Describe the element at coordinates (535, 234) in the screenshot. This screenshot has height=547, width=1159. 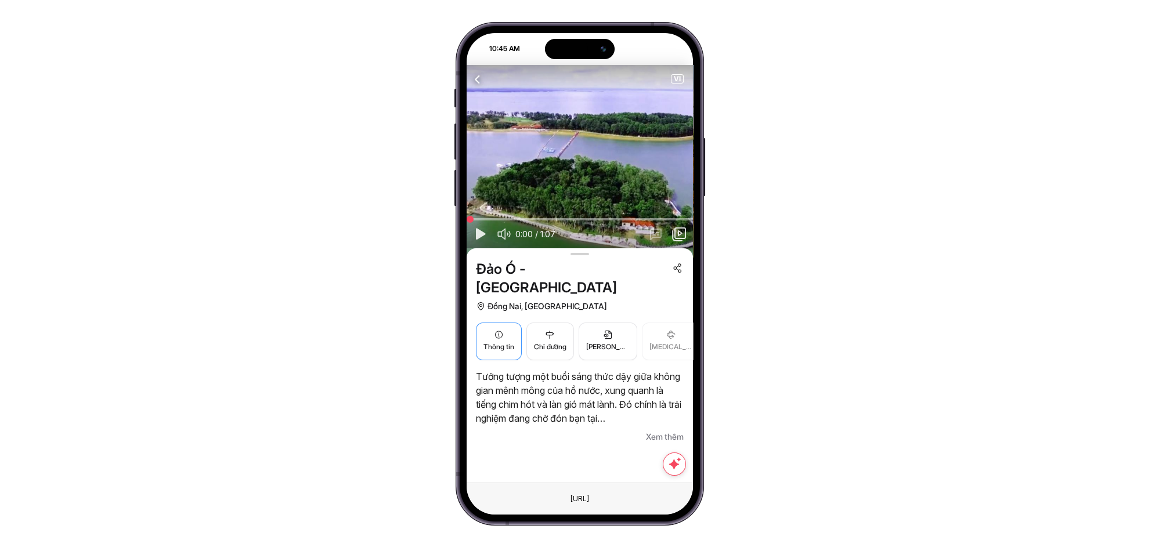
I see `span: 0:00 / 1:07` at that location.